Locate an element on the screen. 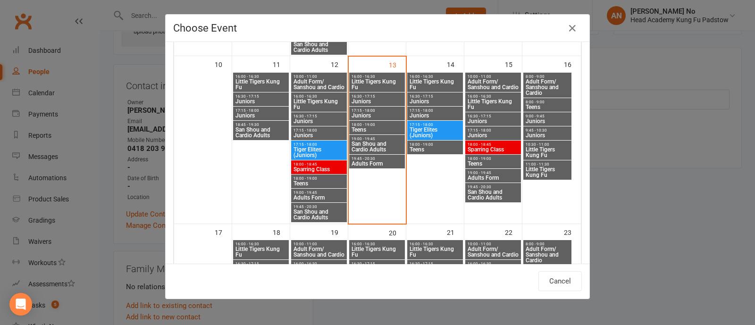 The width and height of the screenshot is (755, 325). div: 15 is located at coordinates (514, 64).